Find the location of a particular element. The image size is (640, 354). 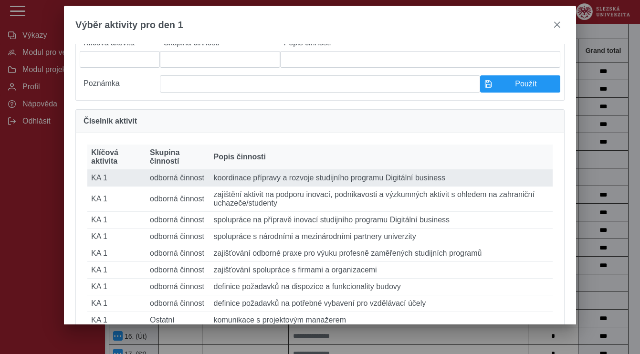

td: spolupráce s národními a mezinárodními partnery univerzity is located at coordinates (381, 237).